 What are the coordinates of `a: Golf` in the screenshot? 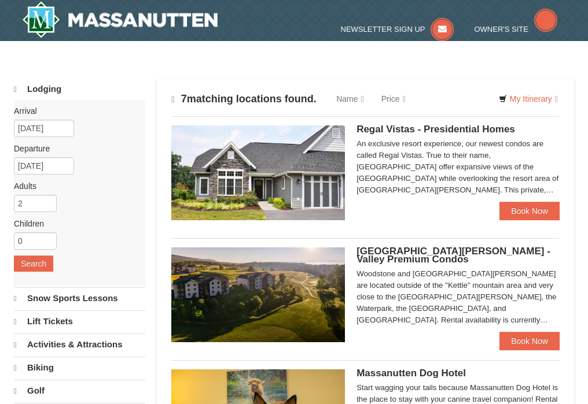 It's located at (79, 391).